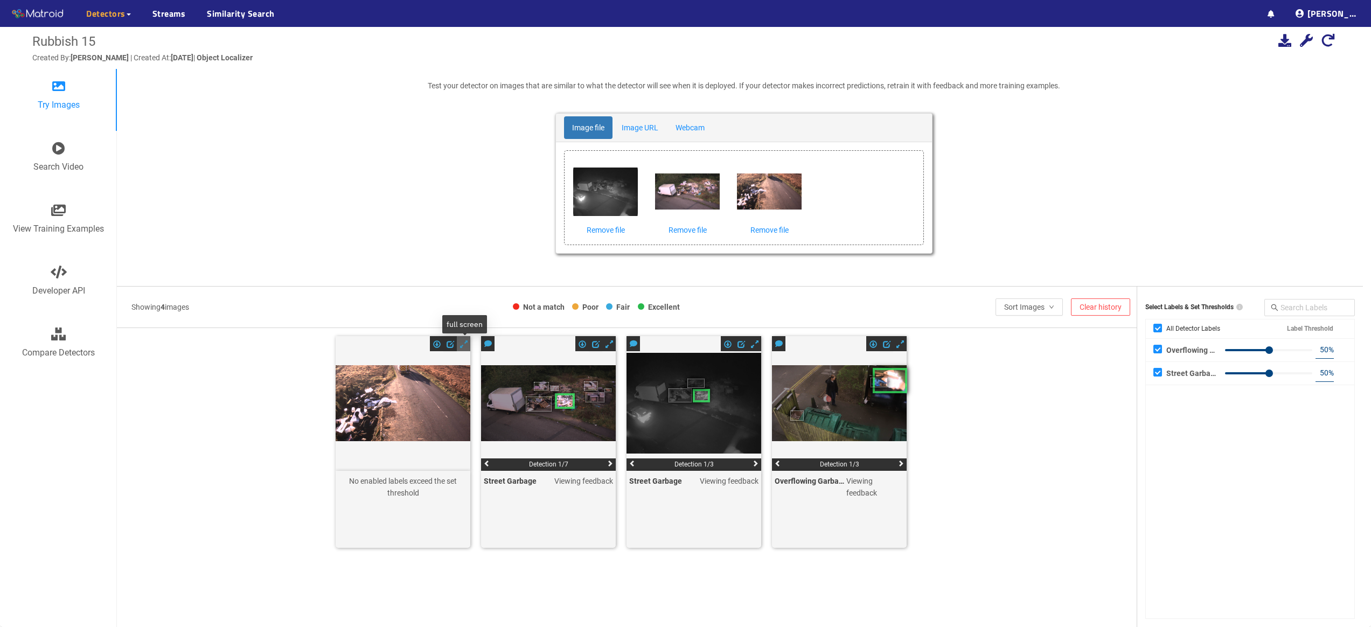 This screenshot has width=1371, height=627. Describe the element at coordinates (58, 228) in the screenshot. I see `p: View Training Examples` at that location.